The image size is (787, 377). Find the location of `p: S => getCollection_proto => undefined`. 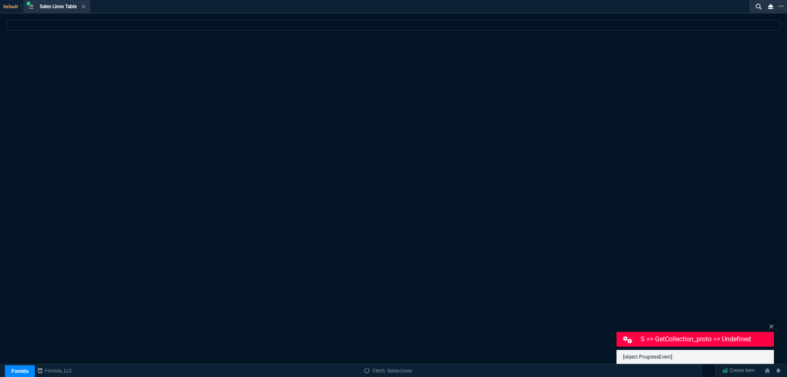

p: S => getCollection_proto => undefined is located at coordinates (707, 339).